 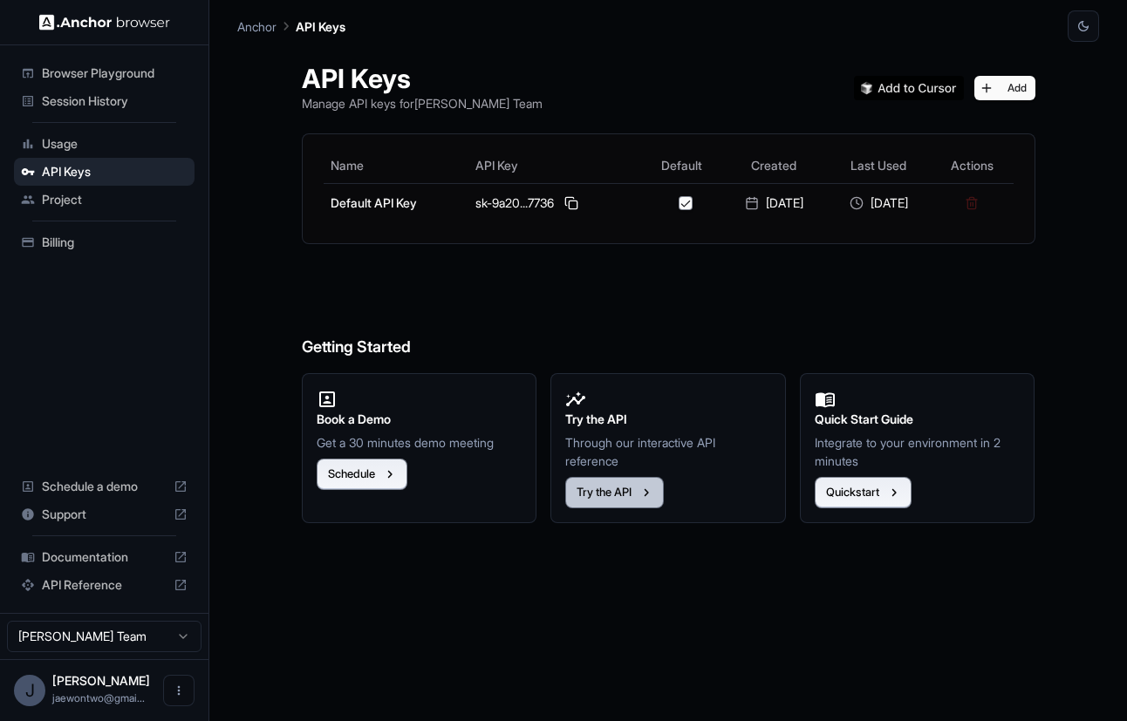 I want to click on span: Billing, so click(x=114, y=242).